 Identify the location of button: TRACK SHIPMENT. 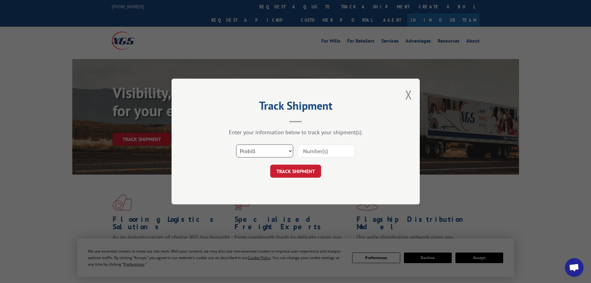
(296, 171).